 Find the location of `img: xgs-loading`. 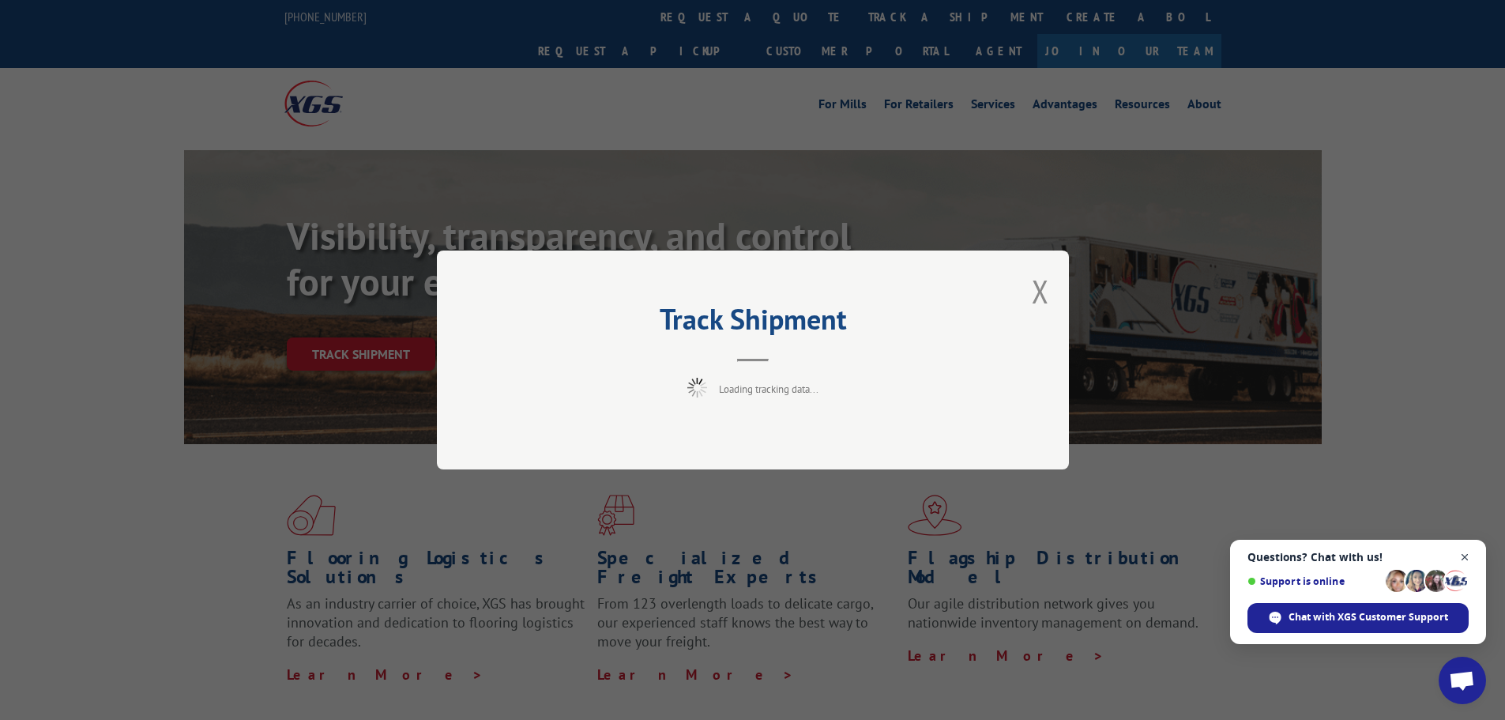

img: xgs-loading is located at coordinates (697, 387).